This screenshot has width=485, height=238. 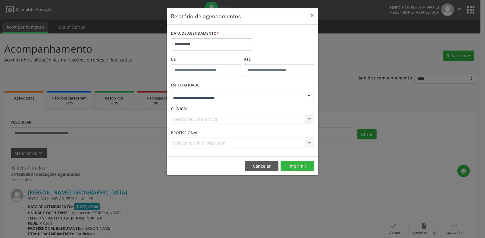 What do you see at coordinates (312, 15) in the screenshot?
I see `button: Close` at bounding box center [312, 15].